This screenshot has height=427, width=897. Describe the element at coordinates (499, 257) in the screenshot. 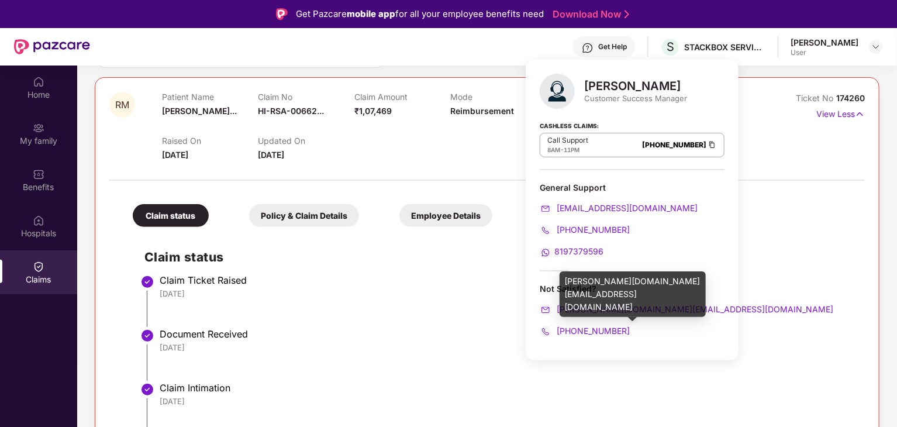

I see `h2: Claim status` at that location.